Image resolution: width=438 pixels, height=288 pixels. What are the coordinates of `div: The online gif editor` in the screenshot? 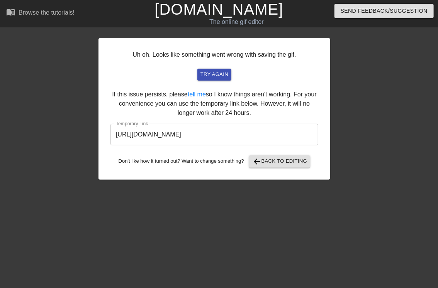 It's located at (236, 22).